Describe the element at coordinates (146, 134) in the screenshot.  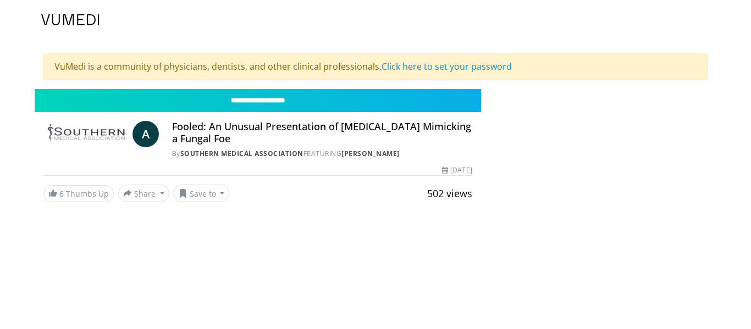
I see `a: A` at that location.